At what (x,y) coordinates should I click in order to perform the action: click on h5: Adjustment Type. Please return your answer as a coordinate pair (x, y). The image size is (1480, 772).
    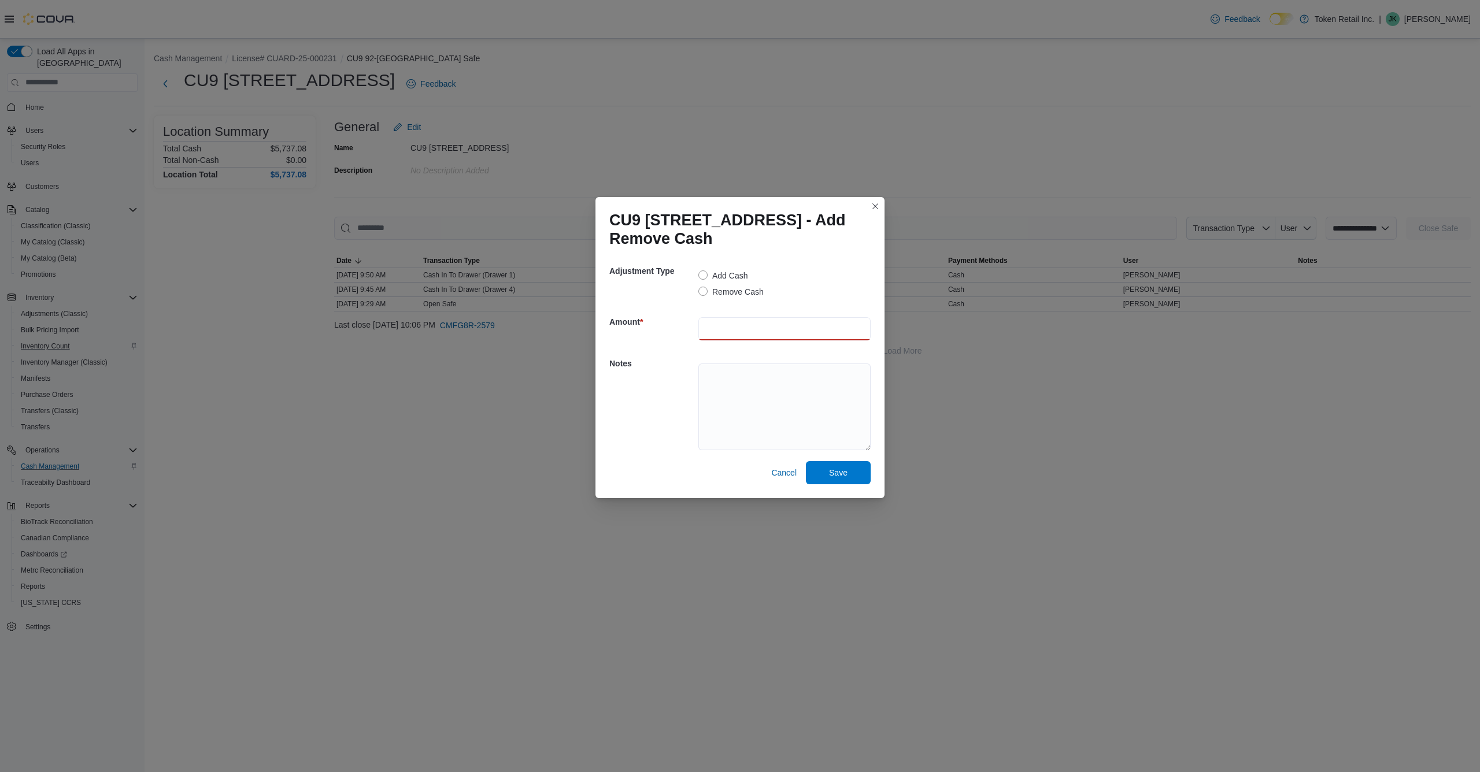
    Looking at the image, I should click on (653, 271).